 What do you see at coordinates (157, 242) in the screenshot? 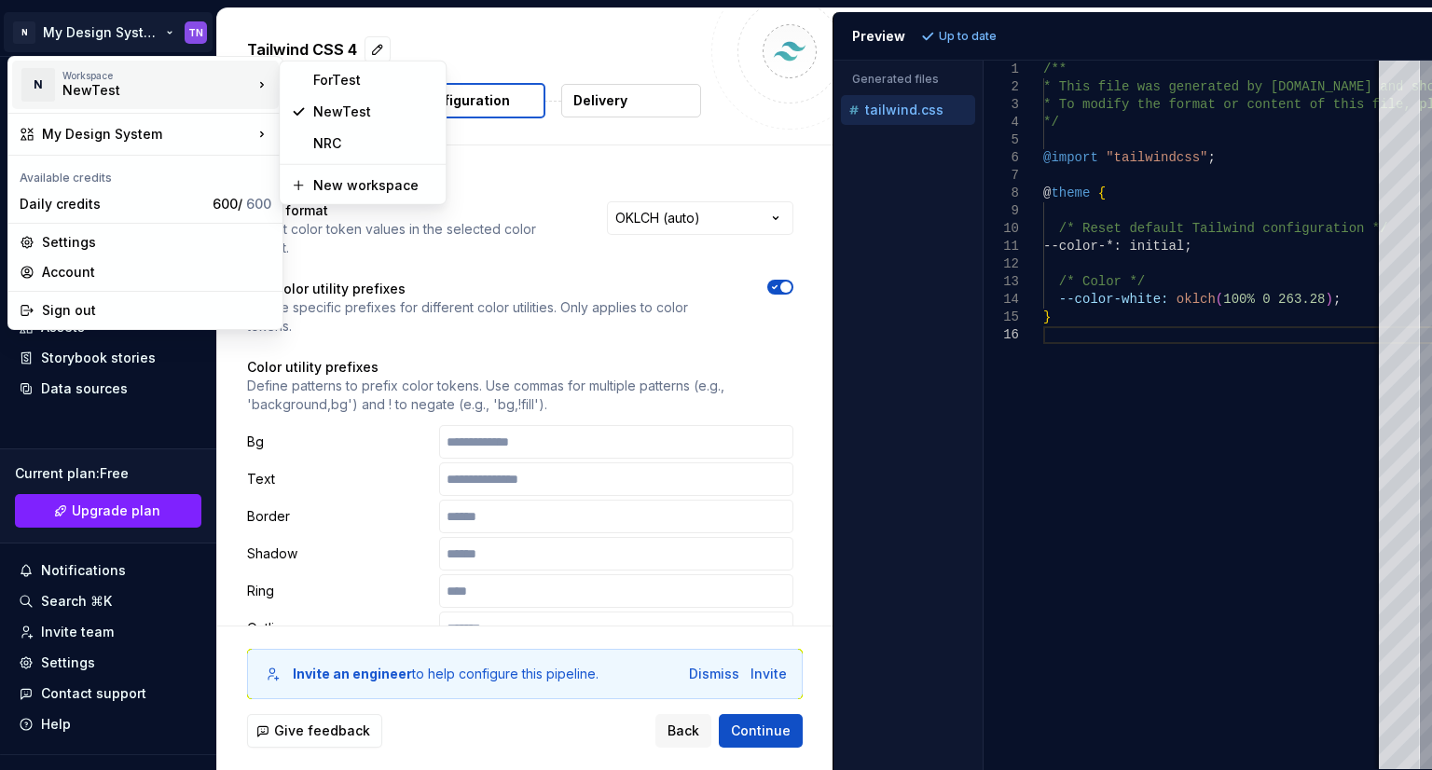
I see `div: Settings` at bounding box center [157, 242].